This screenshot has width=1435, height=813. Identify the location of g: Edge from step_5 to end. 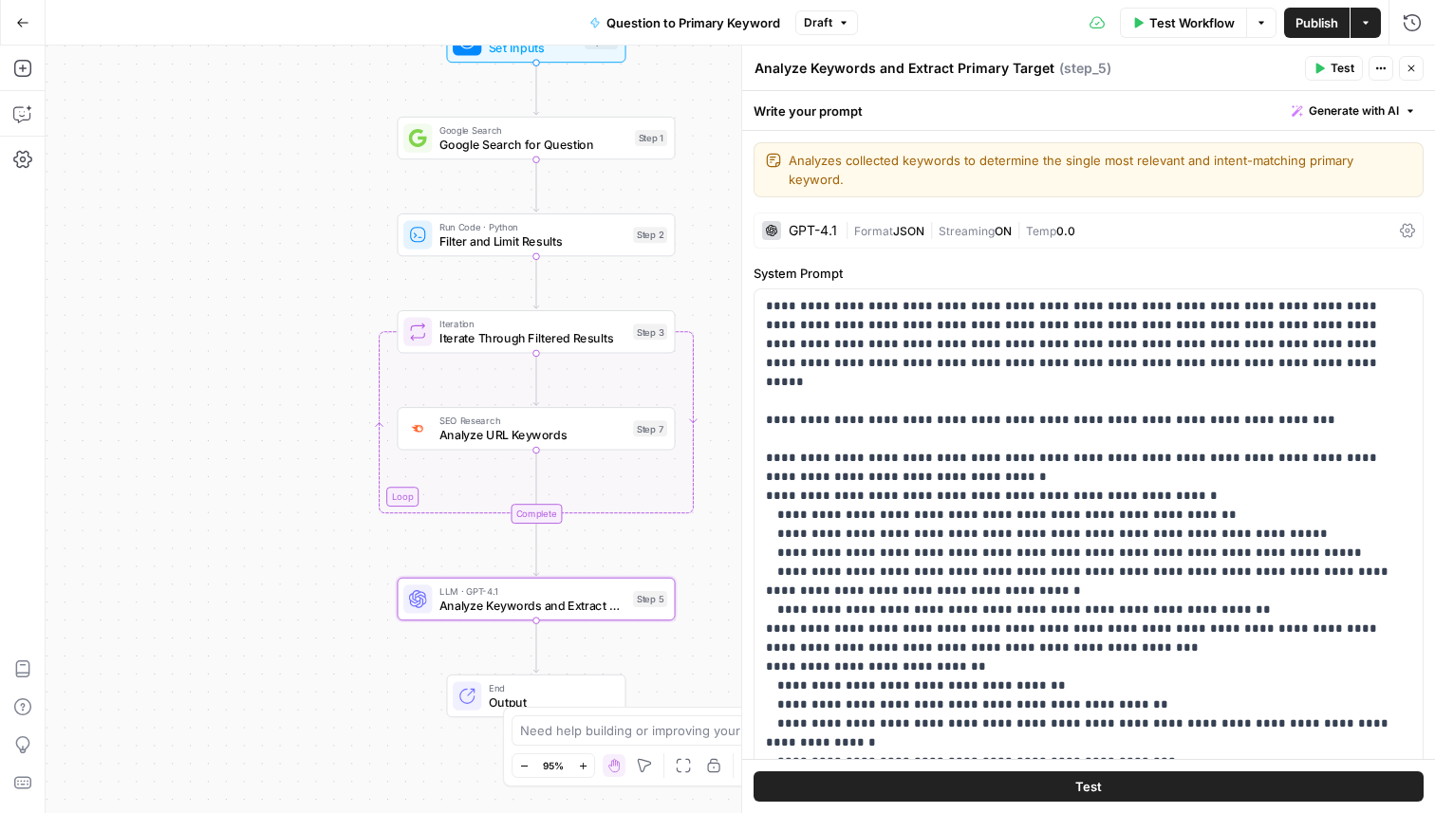
(536, 646).